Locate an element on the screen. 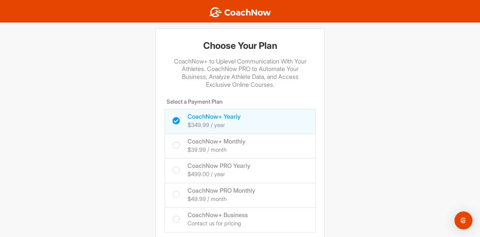 The height and width of the screenshot is (237, 480). span: CoachNow PRO Yearly is located at coordinates (219, 165).